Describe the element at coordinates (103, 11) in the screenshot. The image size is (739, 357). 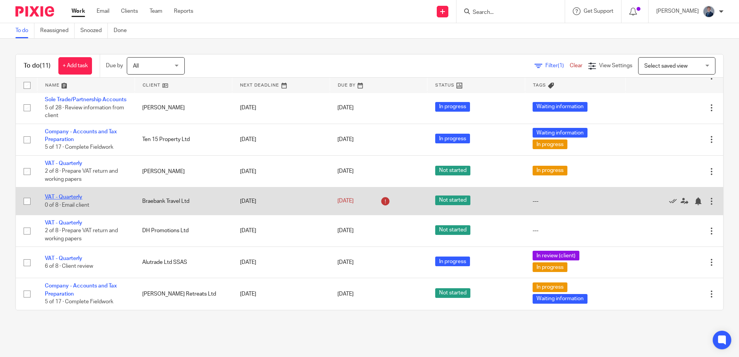
I see `a: Email` at that location.